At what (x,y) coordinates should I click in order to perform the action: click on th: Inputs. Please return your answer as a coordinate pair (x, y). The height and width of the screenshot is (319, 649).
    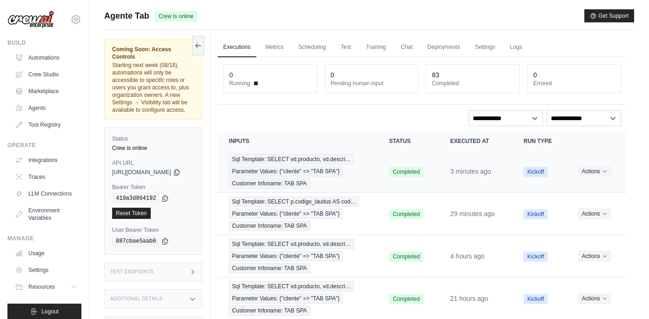
    Looking at the image, I should click on (298, 141).